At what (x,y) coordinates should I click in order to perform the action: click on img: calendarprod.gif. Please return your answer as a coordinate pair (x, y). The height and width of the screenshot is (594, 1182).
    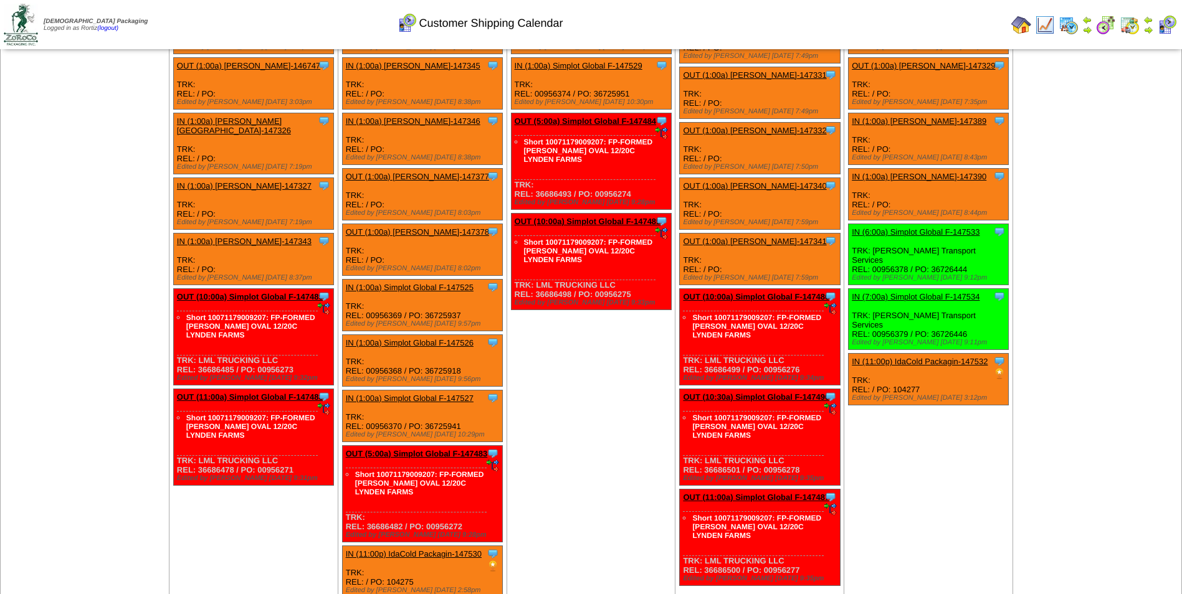
    Looking at the image, I should click on (1068, 25).